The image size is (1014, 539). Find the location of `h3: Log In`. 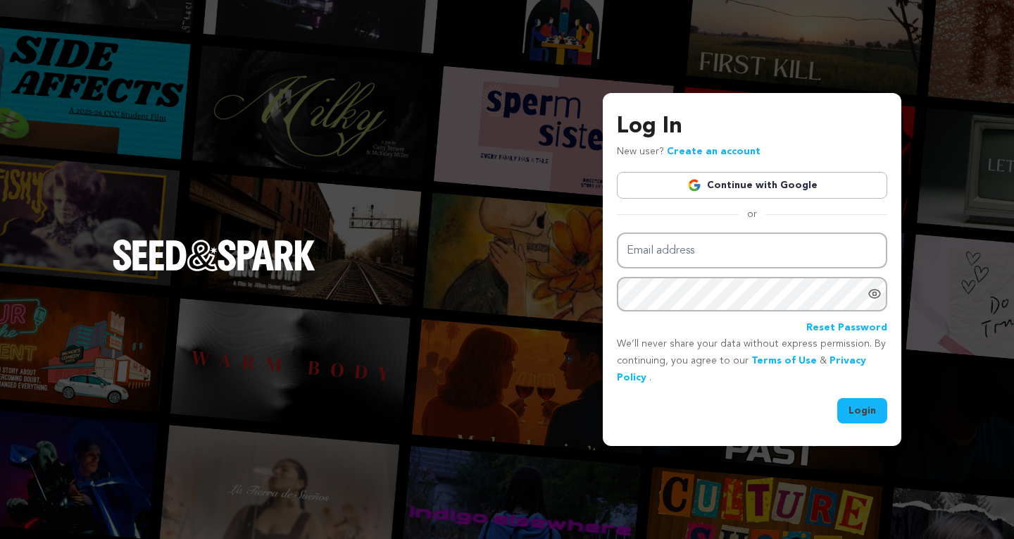

h3: Log In is located at coordinates (752, 127).